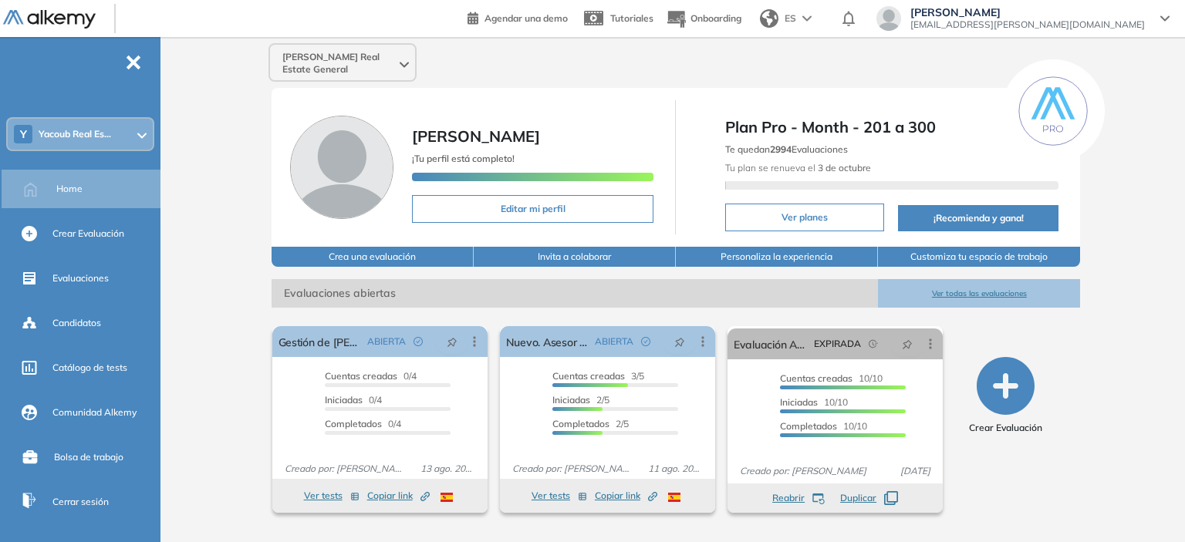 The width and height of the screenshot is (1185, 542). I want to click on a: Nuevo. Asesor comercial, so click(547, 342).